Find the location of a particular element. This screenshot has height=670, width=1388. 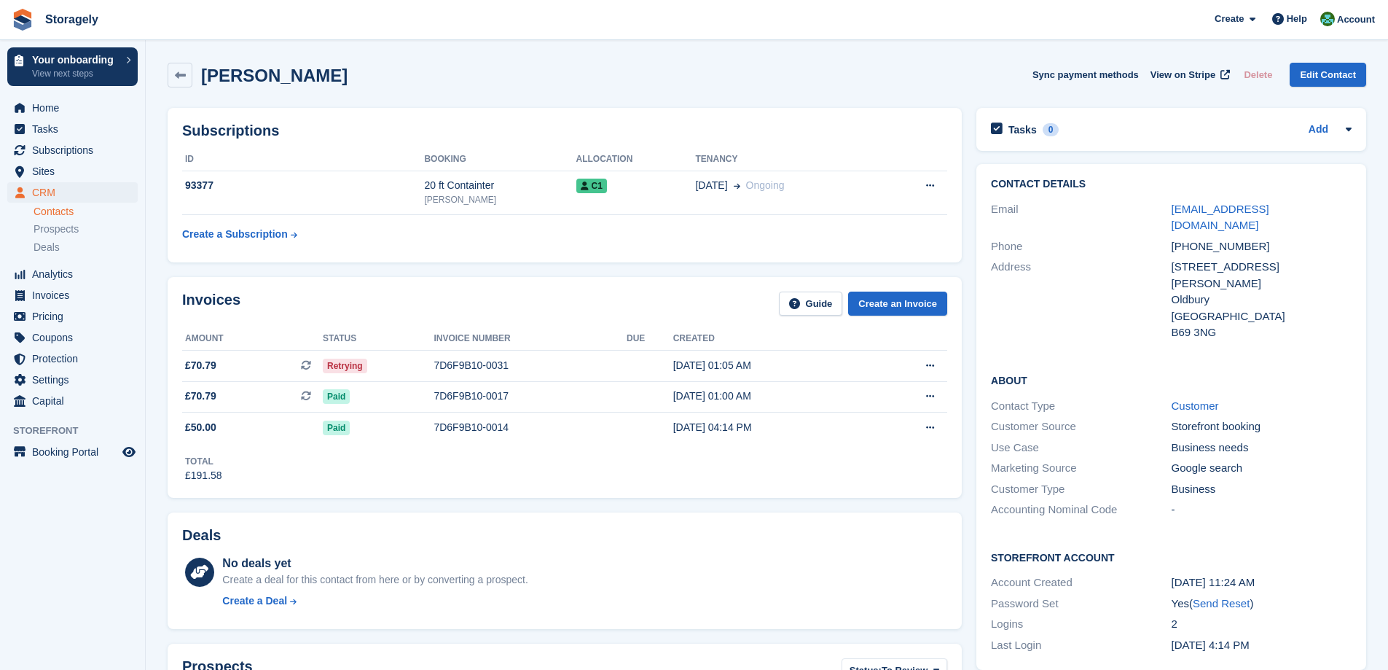

span: View on Stripe is located at coordinates (1183, 75).